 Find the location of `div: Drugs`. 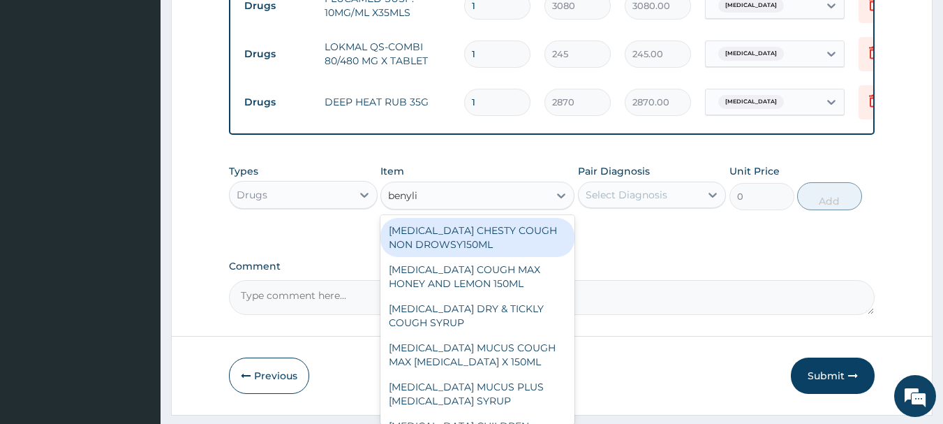

div: Drugs is located at coordinates (252, 195).